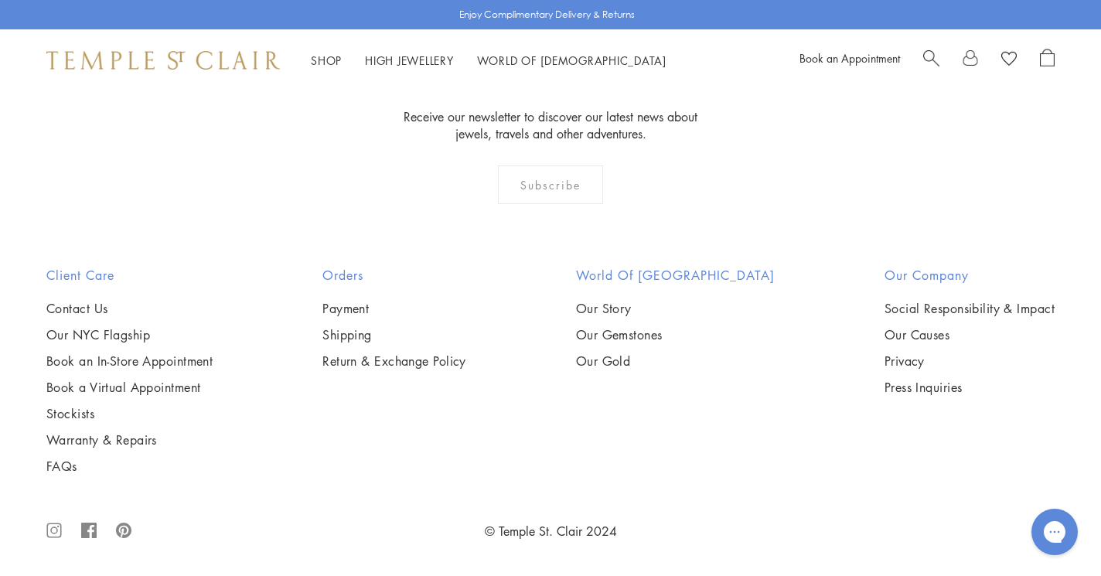  What do you see at coordinates (970, 309) in the screenshot?
I see `a: Social Responsibility & Impact` at bounding box center [970, 309].